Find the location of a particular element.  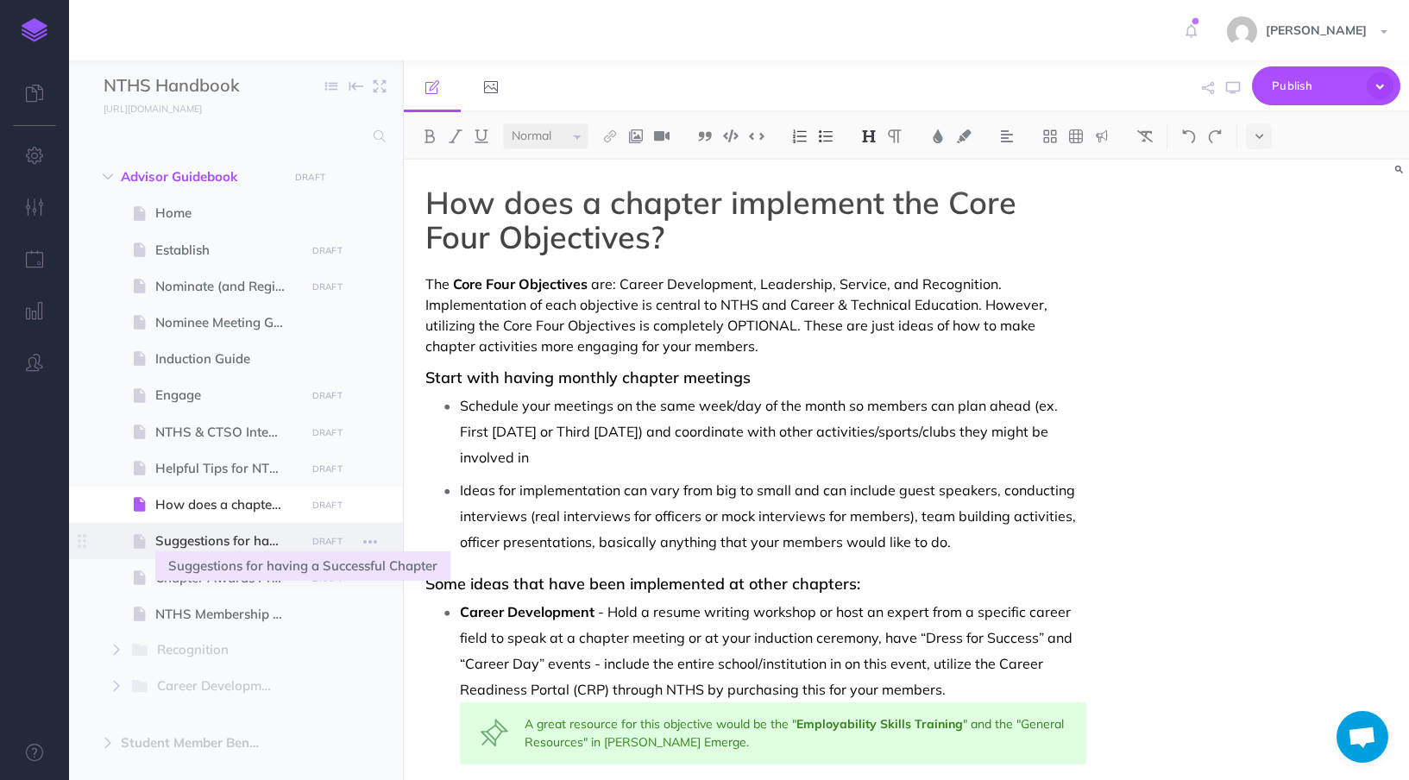

img: Italic button is located at coordinates (456, 136).